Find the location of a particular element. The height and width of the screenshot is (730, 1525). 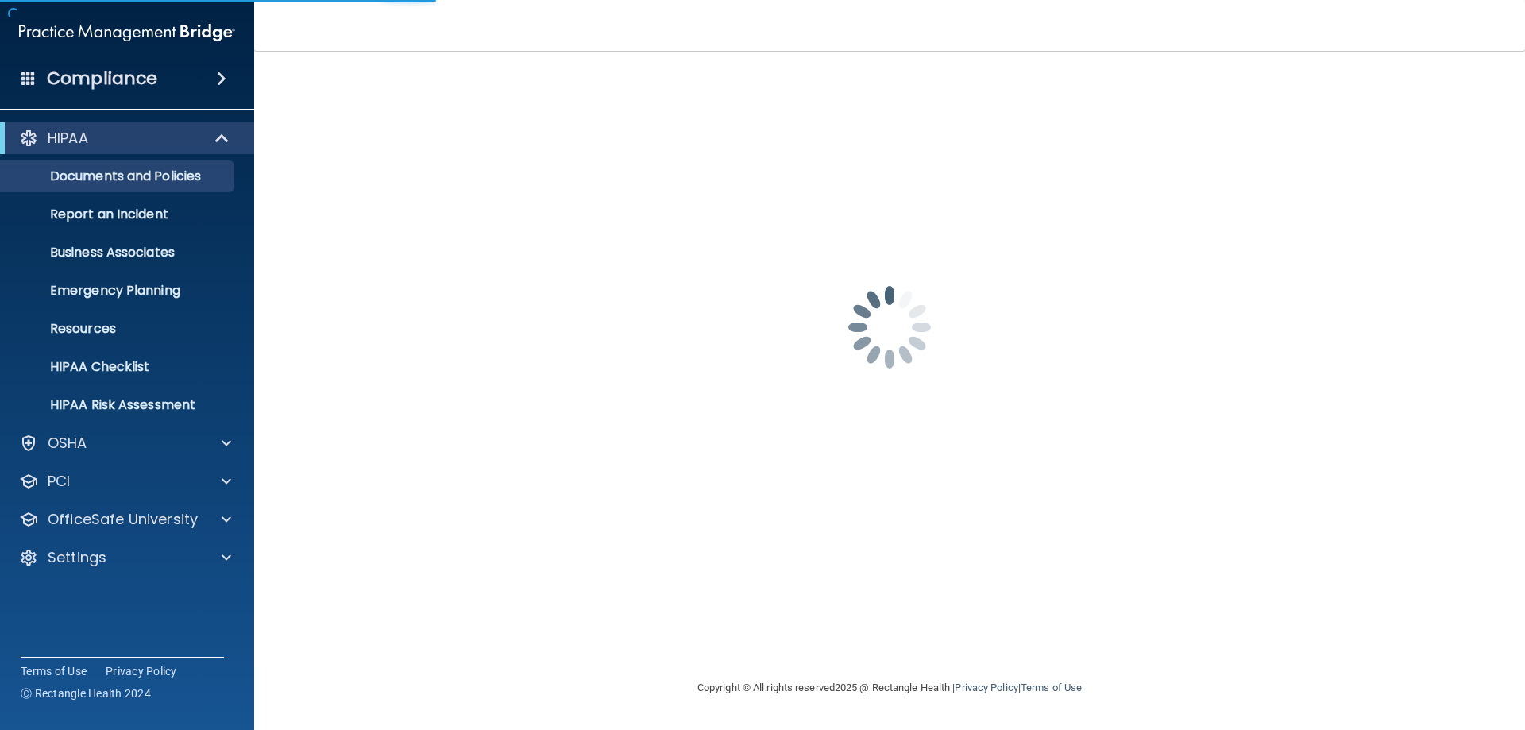

p: Report an Incident is located at coordinates (118, 214).